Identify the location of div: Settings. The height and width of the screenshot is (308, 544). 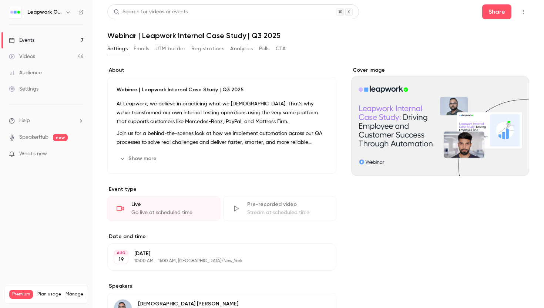
(24, 89).